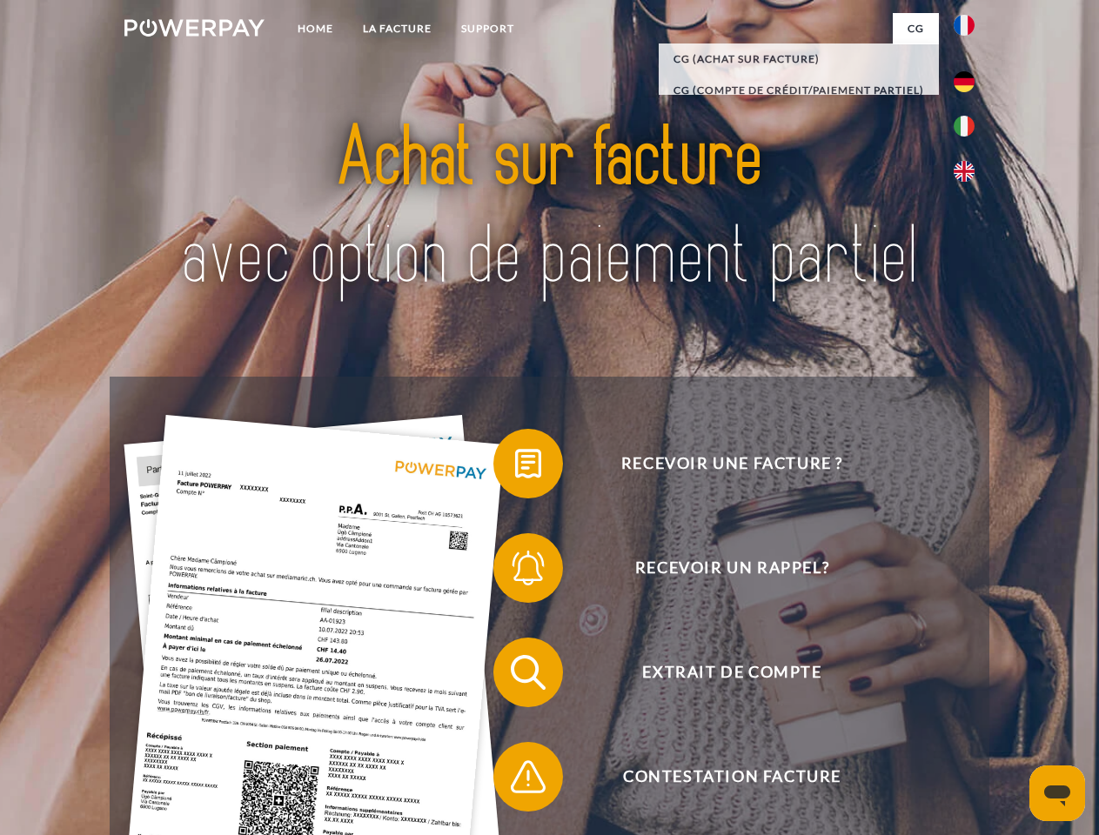 The height and width of the screenshot is (835, 1099). I want to click on a: Recevoir une facture ?, so click(720, 464).